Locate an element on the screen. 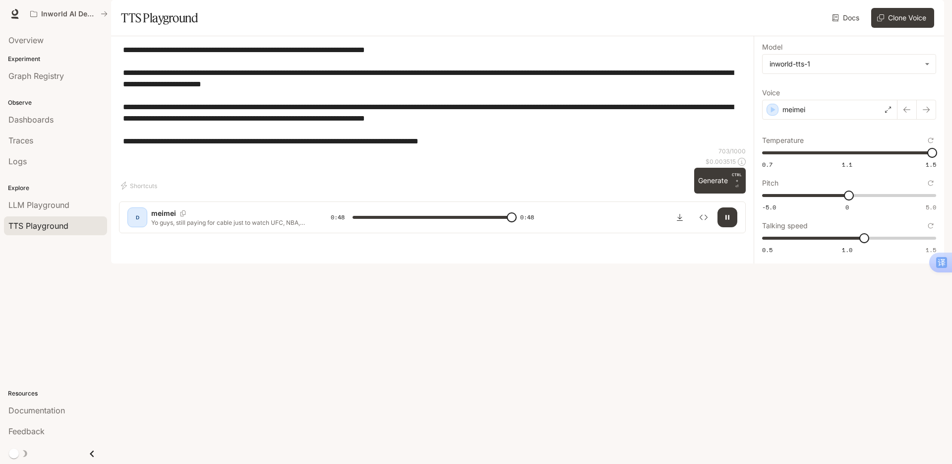  p: Yo guys, still paying for cable just to watch UFC, NBA, or the news? Seriously? Check this out—th... is located at coordinates (229, 222).